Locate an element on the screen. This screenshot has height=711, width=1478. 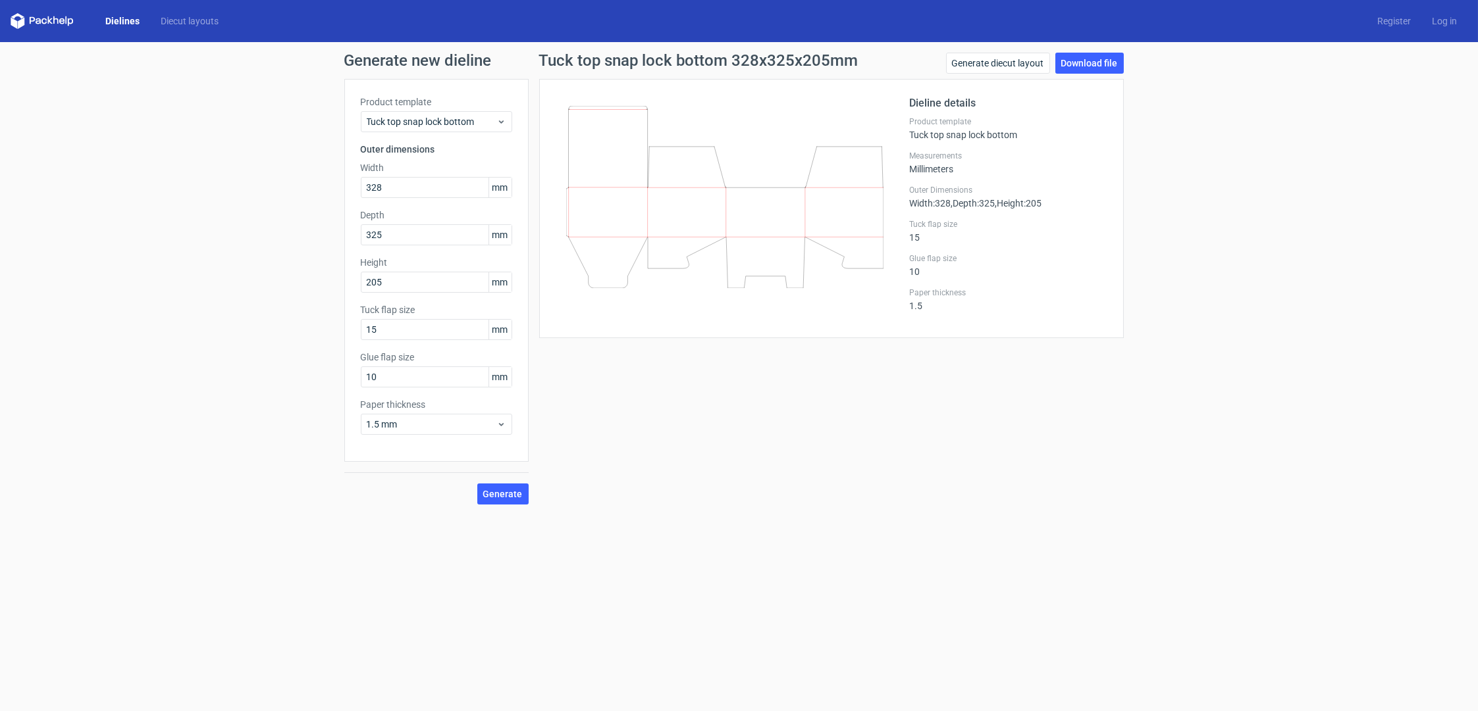
a: Download file is located at coordinates (1089, 63).